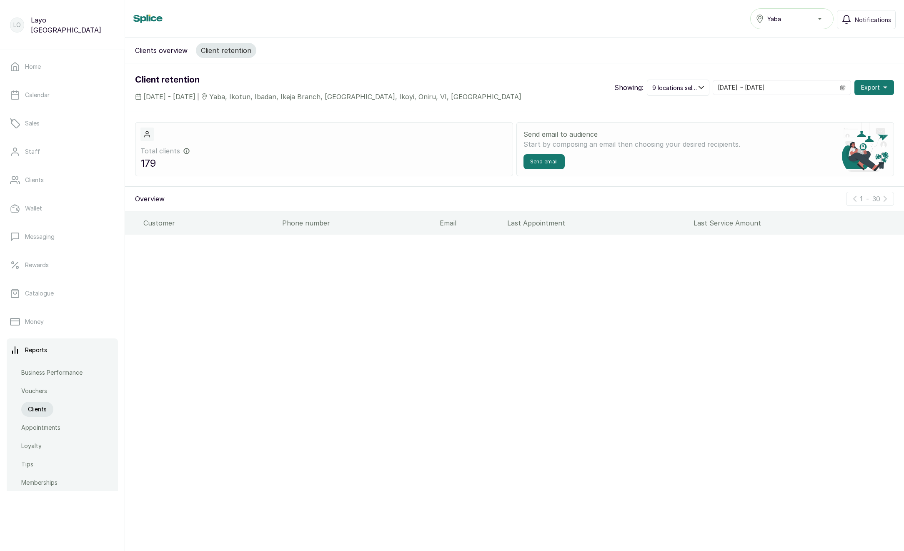 The width and height of the screenshot is (904, 551). I want to click on span: Yaba, so click(774, 19).